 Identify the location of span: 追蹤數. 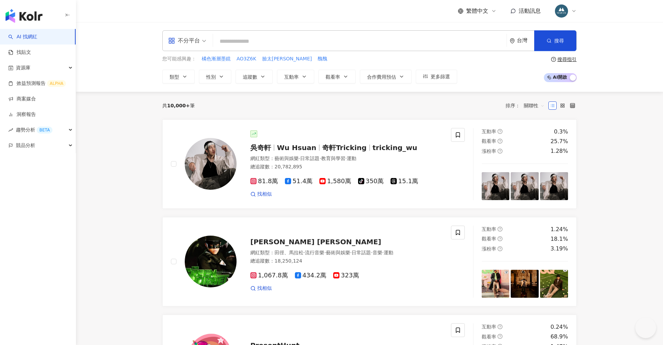
(250, 77).